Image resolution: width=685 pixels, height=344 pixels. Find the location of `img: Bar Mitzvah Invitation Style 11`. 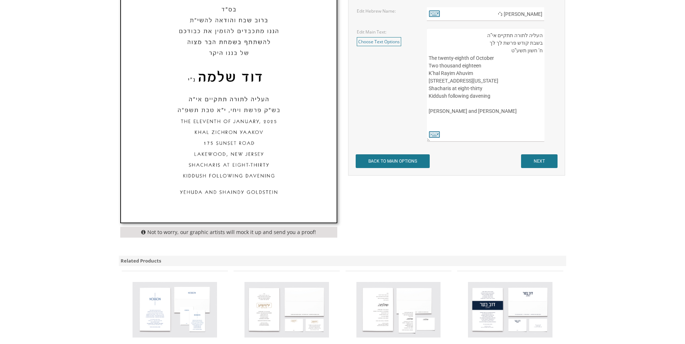

img: Bar Mitzvah Invitation Style 11 is located at coordinates (175, 310).